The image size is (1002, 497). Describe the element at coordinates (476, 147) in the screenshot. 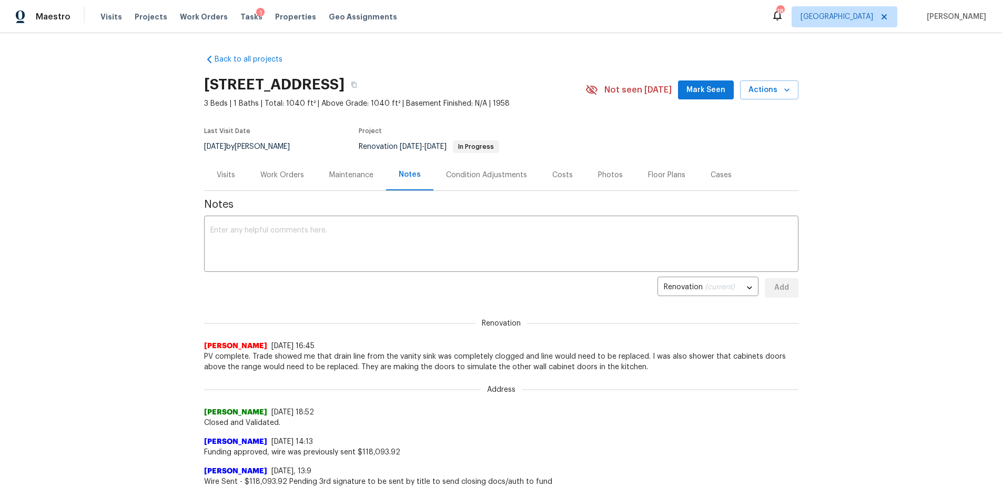

I see `span: In Progress` at that location.